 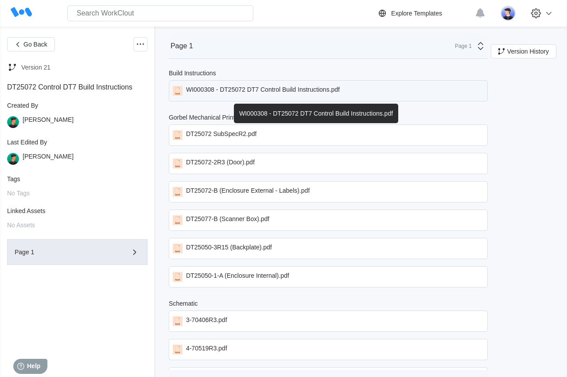 I want to click on div: Version 21, so click(x=36, y=67).